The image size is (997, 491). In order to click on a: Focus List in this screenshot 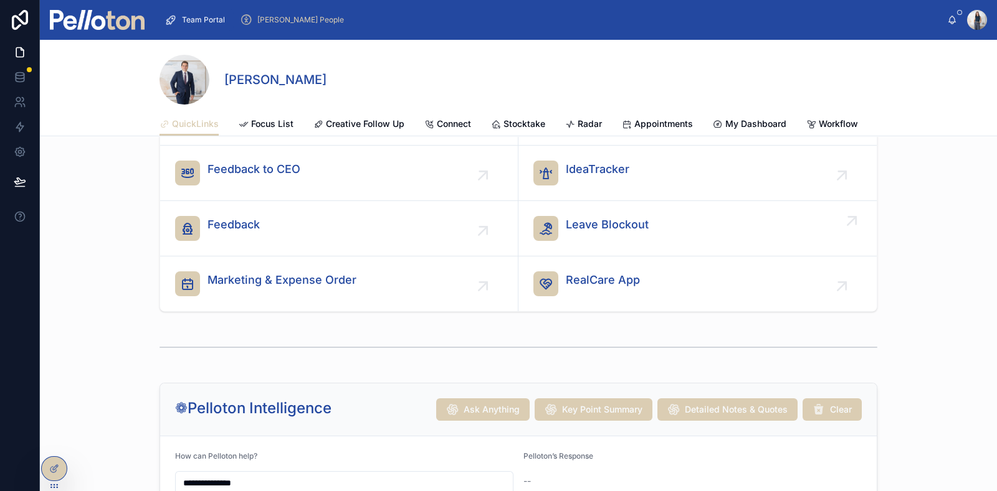, I will do `click(266, 125)`.